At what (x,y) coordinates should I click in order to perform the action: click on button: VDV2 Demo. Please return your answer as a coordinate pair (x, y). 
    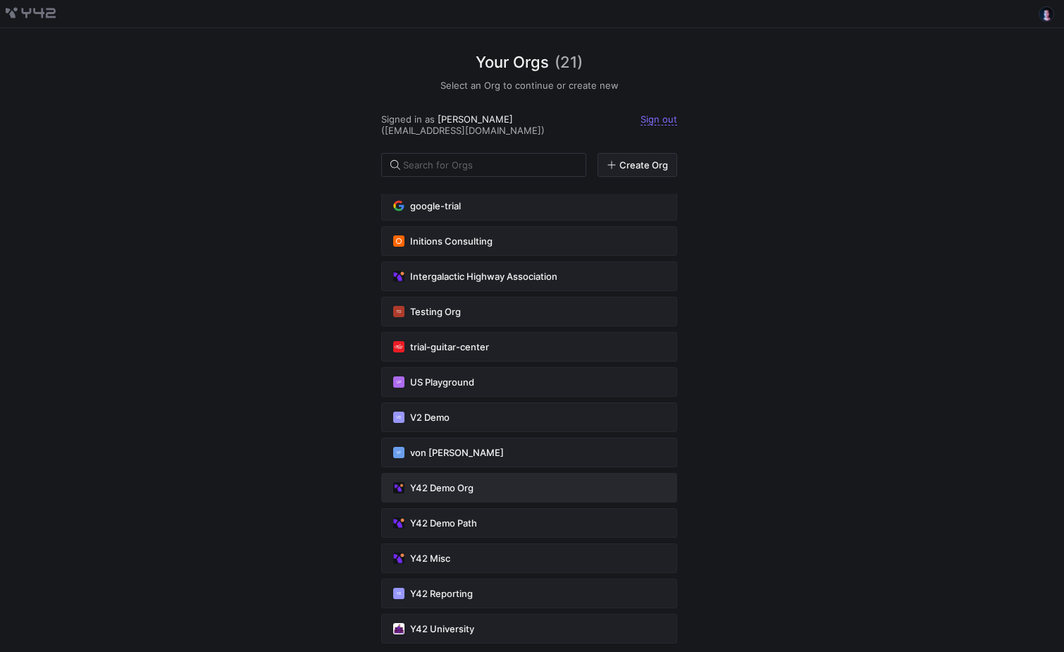
    Looking at the image, I should click on (529, 417).